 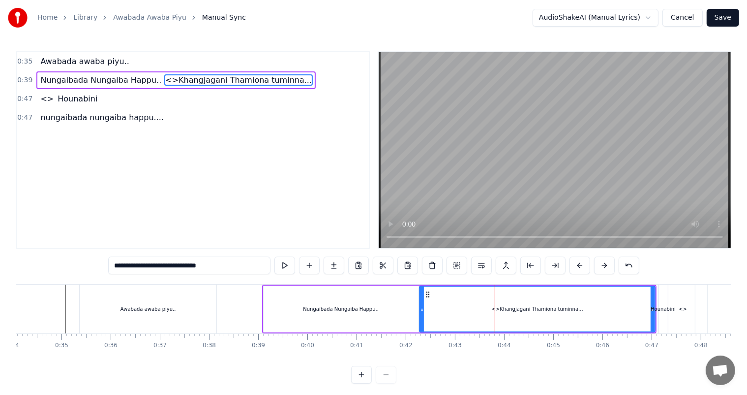 I want to click on a: Open chat, so click(x=721, y=370).